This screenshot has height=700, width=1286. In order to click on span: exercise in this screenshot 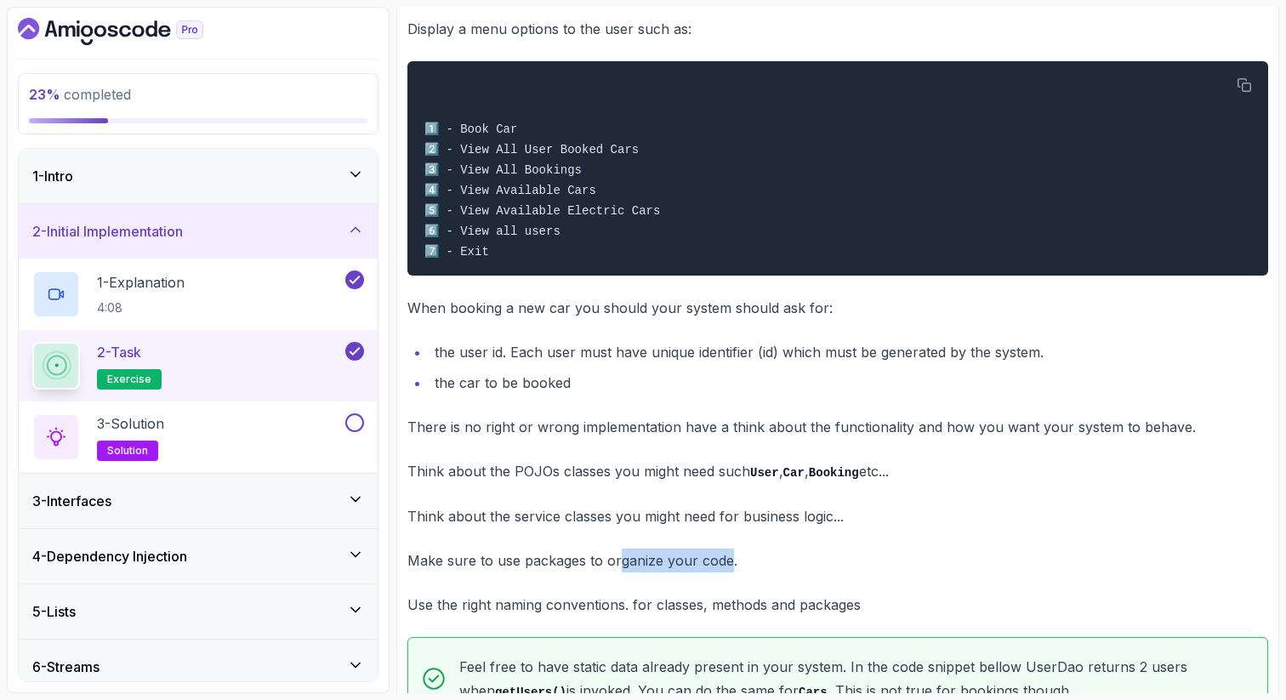, I will do `click(129, 379)`.